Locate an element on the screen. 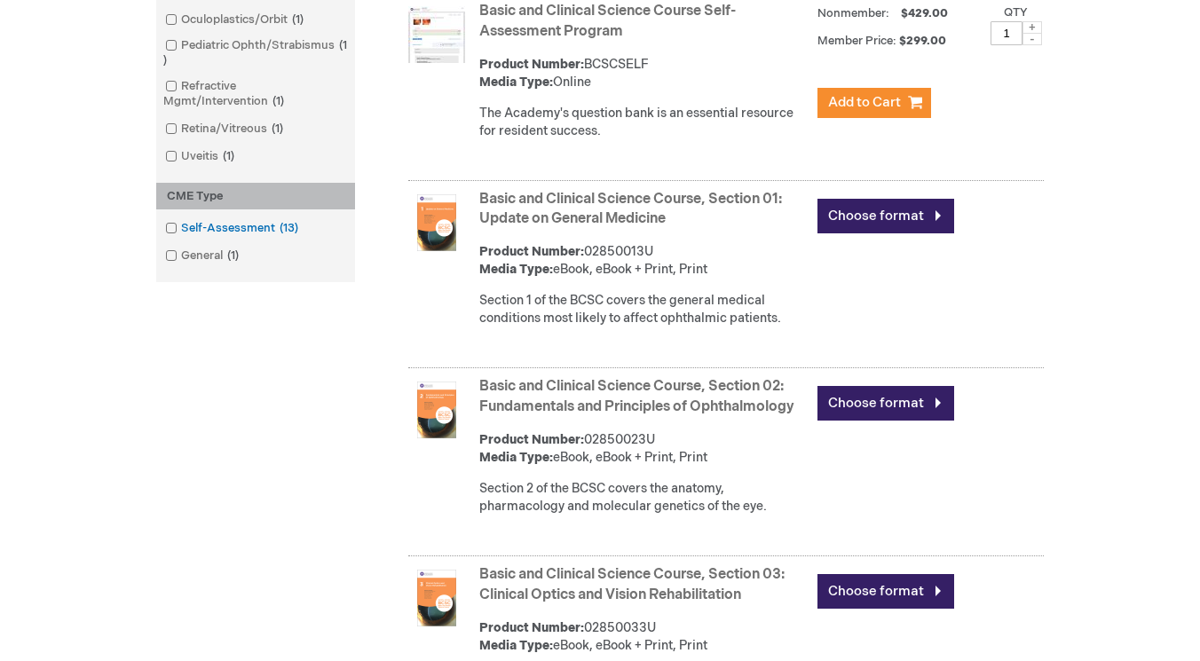  a: Basic and Clinical Science Course, Section 02: Fundamentals and Principles of Ophthalmology is located at coordinates (636, 397).